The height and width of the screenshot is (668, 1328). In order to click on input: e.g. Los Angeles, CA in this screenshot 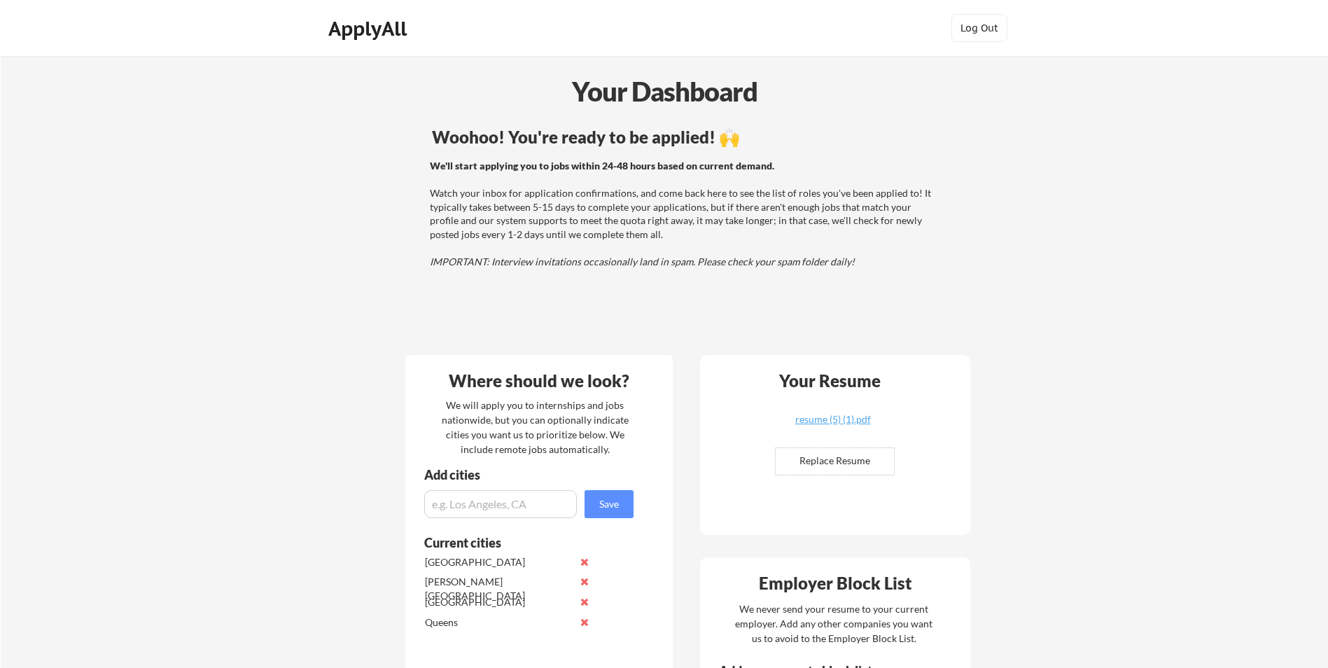, I will do `click(501, 504)`.